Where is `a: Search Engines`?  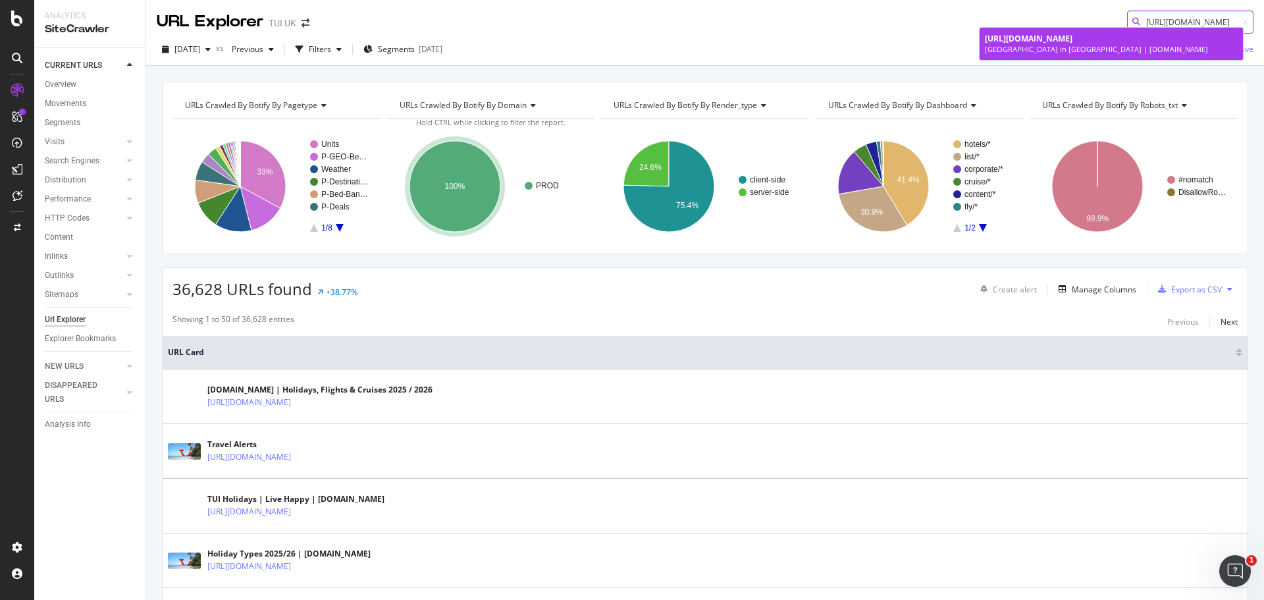 a: Search Engines is located at coordinates (84, 161).